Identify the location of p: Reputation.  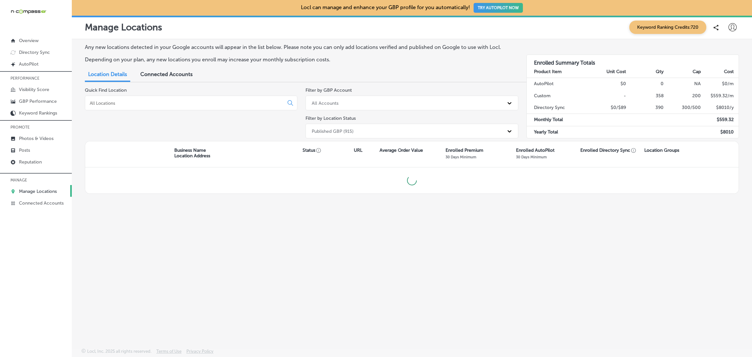
(30, 162).